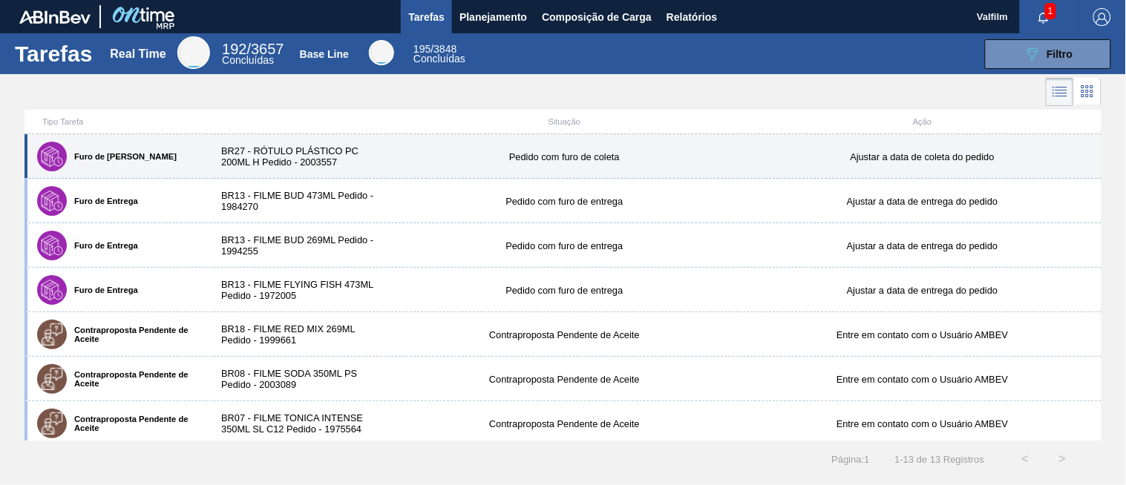  What do you see at coordinates (295, 246) in the screenshot?
I see `div: BR13 - FILME BUD 269ML Pedido - 1994255` at bounding box center [295, 246].